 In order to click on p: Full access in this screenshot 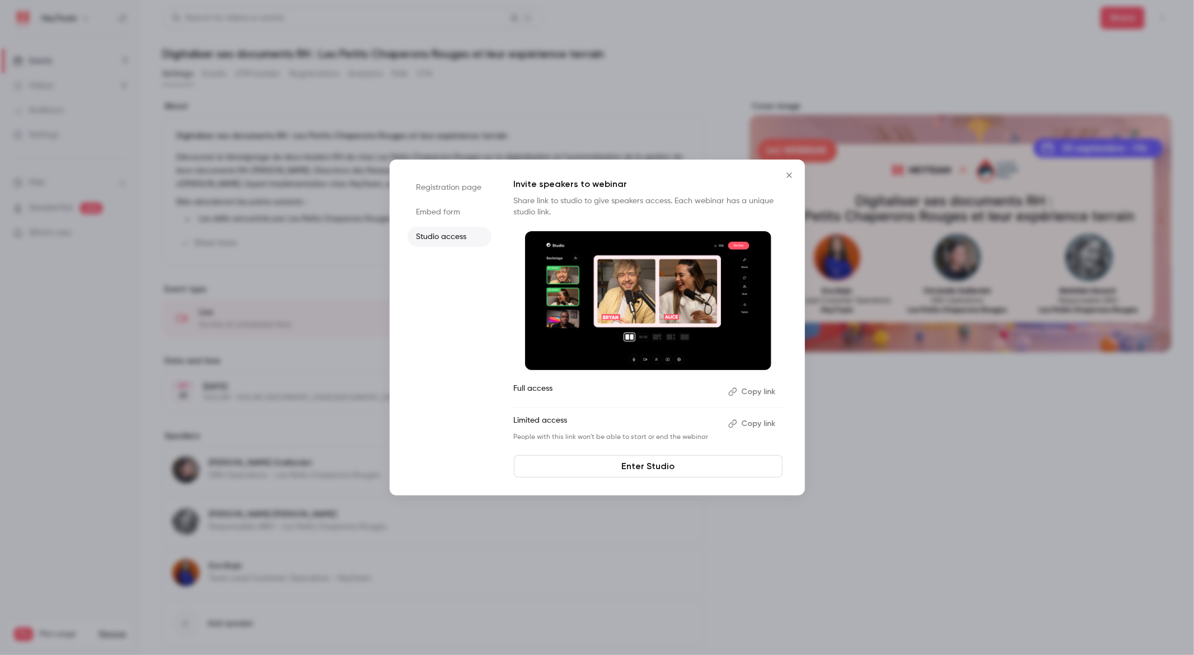, I will do `click(616, 392)`.